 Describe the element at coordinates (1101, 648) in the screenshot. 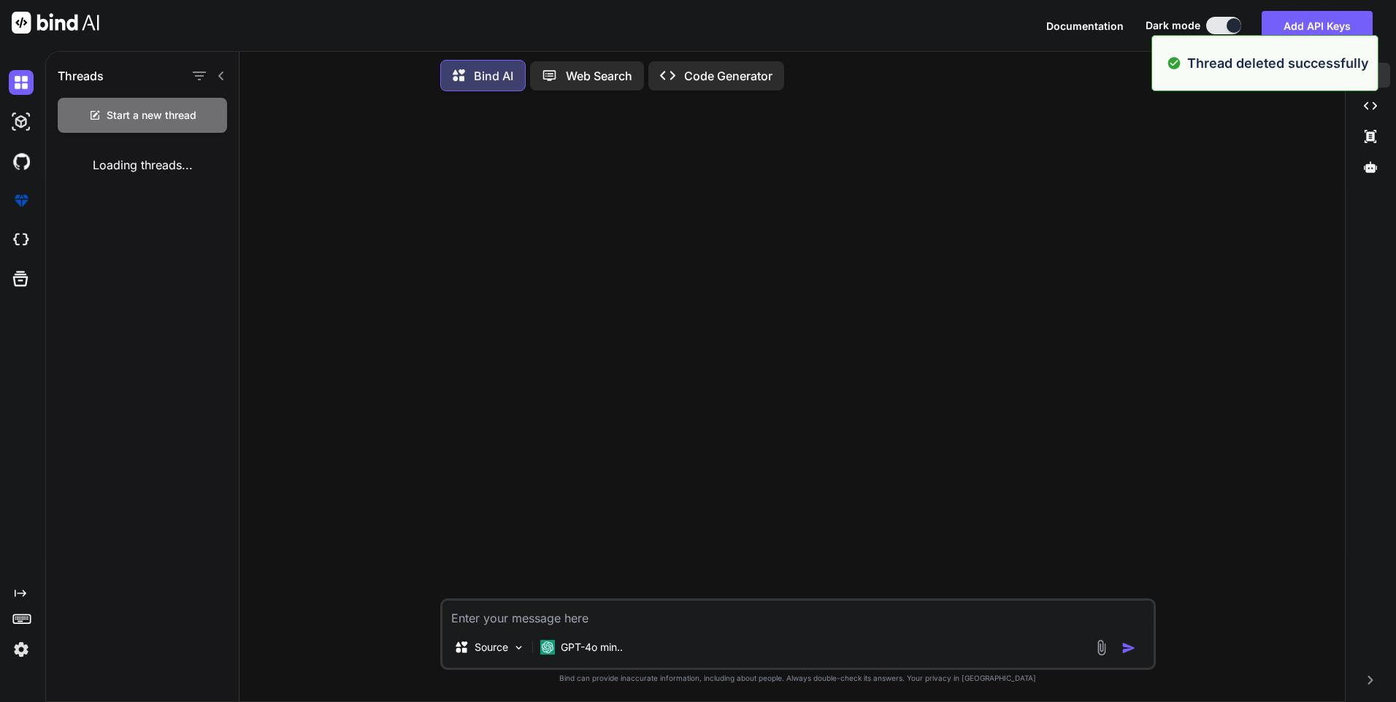

I see `img: attachment` at that location.